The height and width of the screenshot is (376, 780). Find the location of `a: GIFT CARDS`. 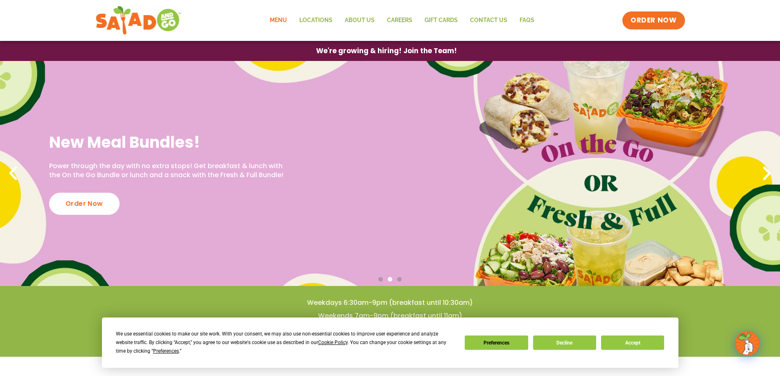

a: GIFT CARDS is located at coordinates (441, 20).